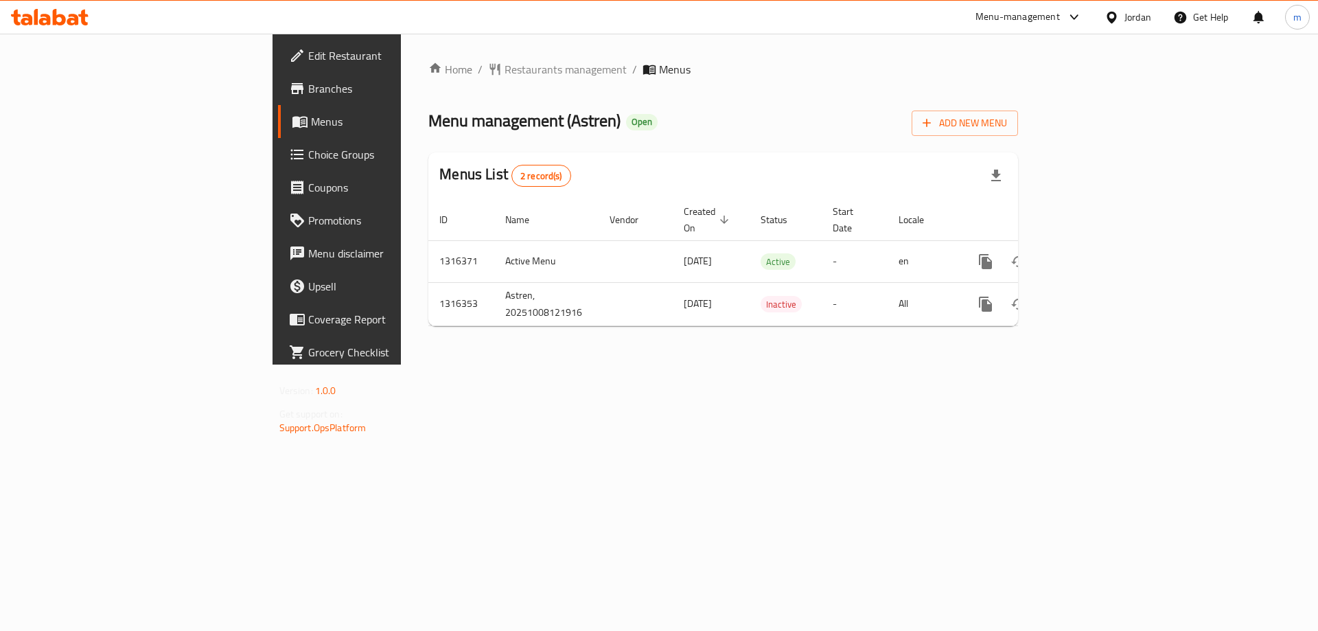  I want to click on span: Active, so click(778, 261).